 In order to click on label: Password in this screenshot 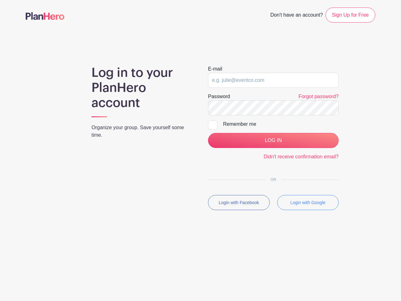, I will do `click(219, 96)`.